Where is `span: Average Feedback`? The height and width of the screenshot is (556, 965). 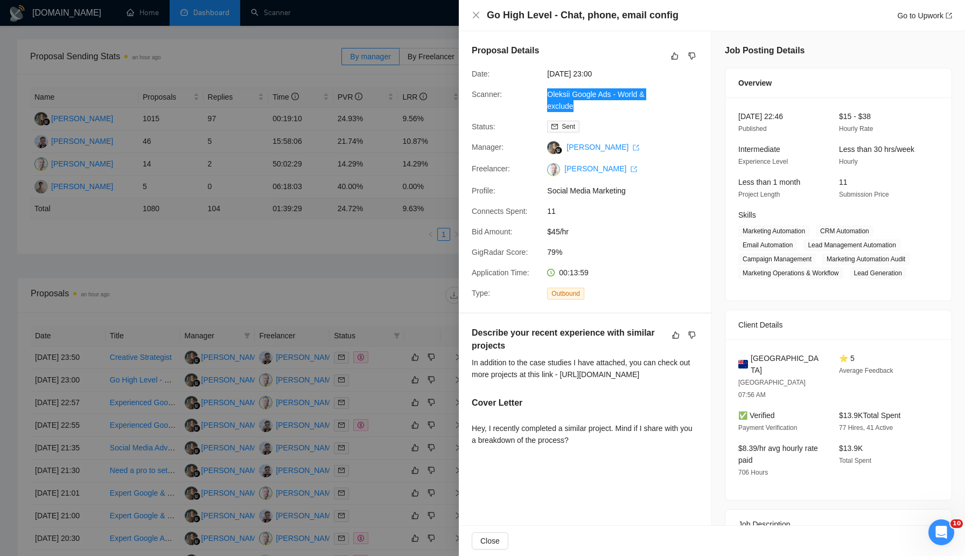
span: Average Feedback is located at coordinates (866, 370).